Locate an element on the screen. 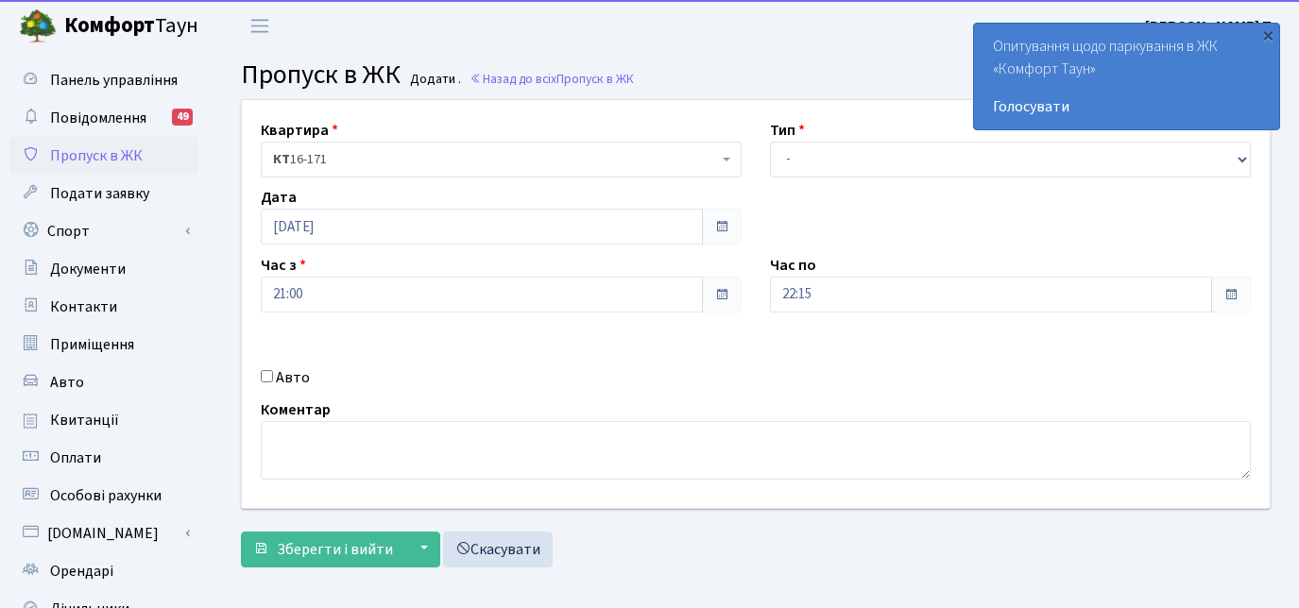 The image size is (1299, 608). span: Контакти is located at coordinates (83, 307).